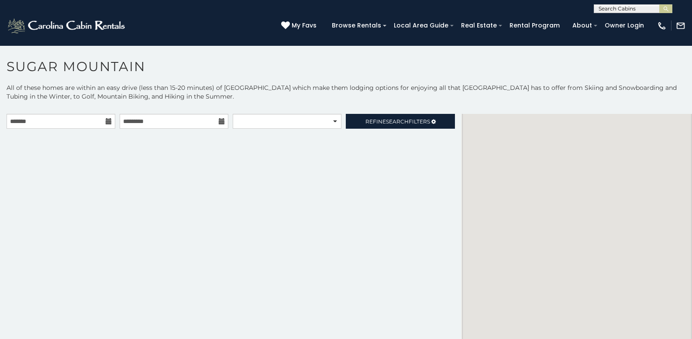 Image resolution: width=692 pixels, height=339 pixels. I want to click on a: Rental Program, so click(535, 25).